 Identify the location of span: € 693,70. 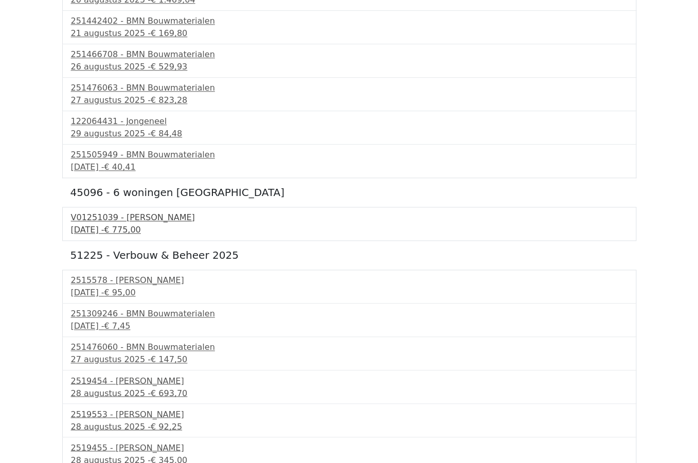
(169, 393).